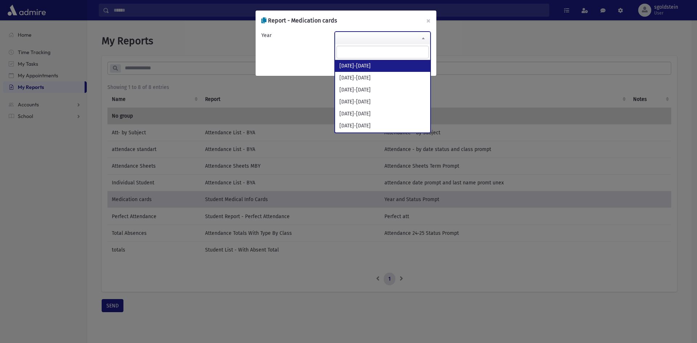 The image size is (697, 343). Describe the element at coordinates (299, 21) in the screenshot. I see `h6: Report - Medication cards` at that location.